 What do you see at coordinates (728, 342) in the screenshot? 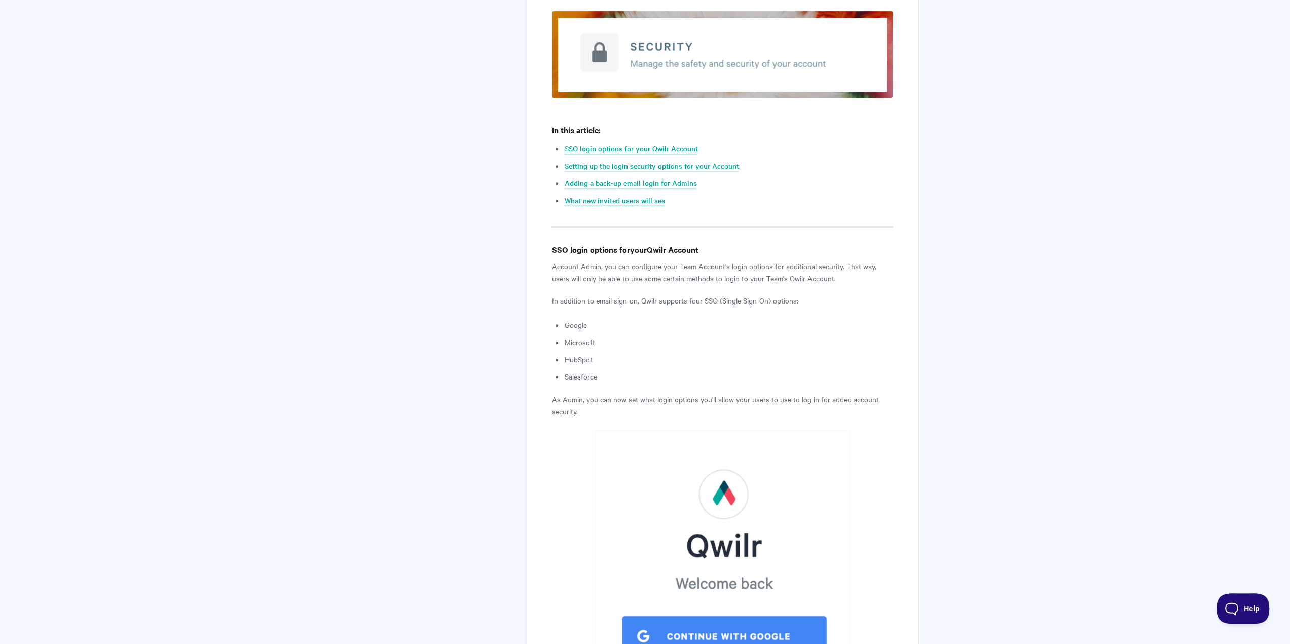
I see `li: Microsoft` at bounding box center [728, 342].